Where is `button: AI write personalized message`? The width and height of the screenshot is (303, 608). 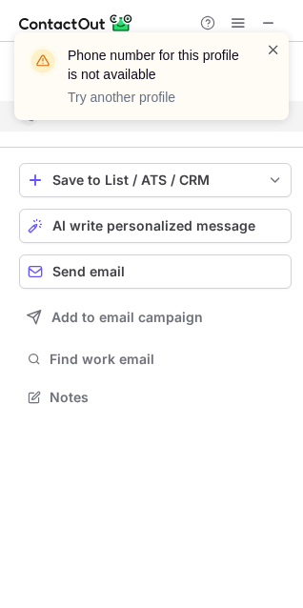
button: AI write personalized message is located at coordinates (155, 226).